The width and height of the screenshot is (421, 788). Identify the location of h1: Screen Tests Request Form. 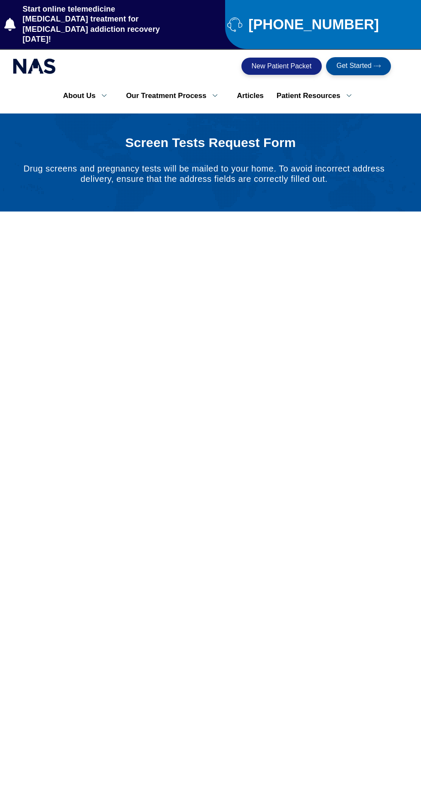
(211, 143).